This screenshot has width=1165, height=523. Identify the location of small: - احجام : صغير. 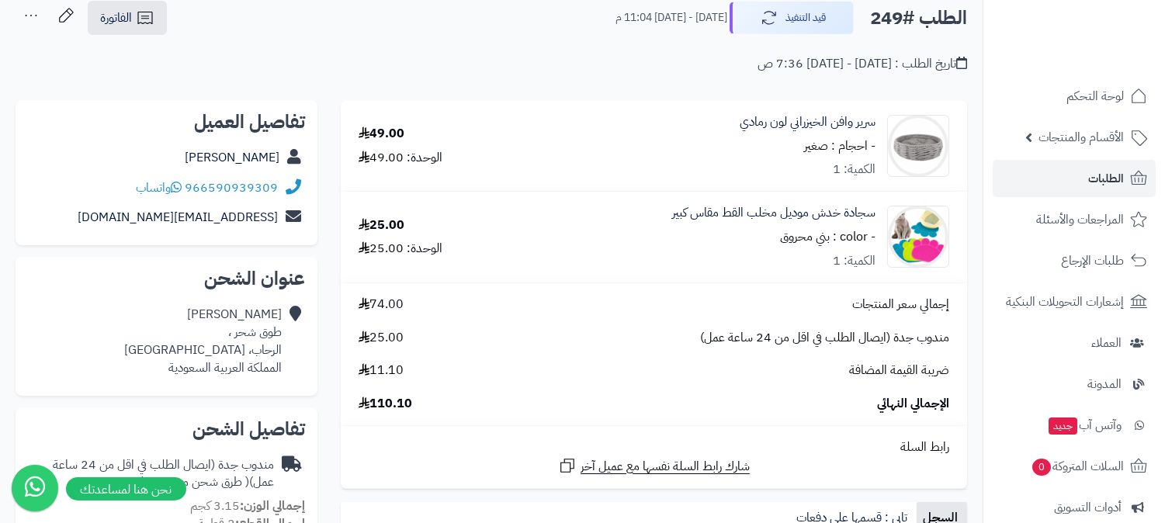
(840, 146).